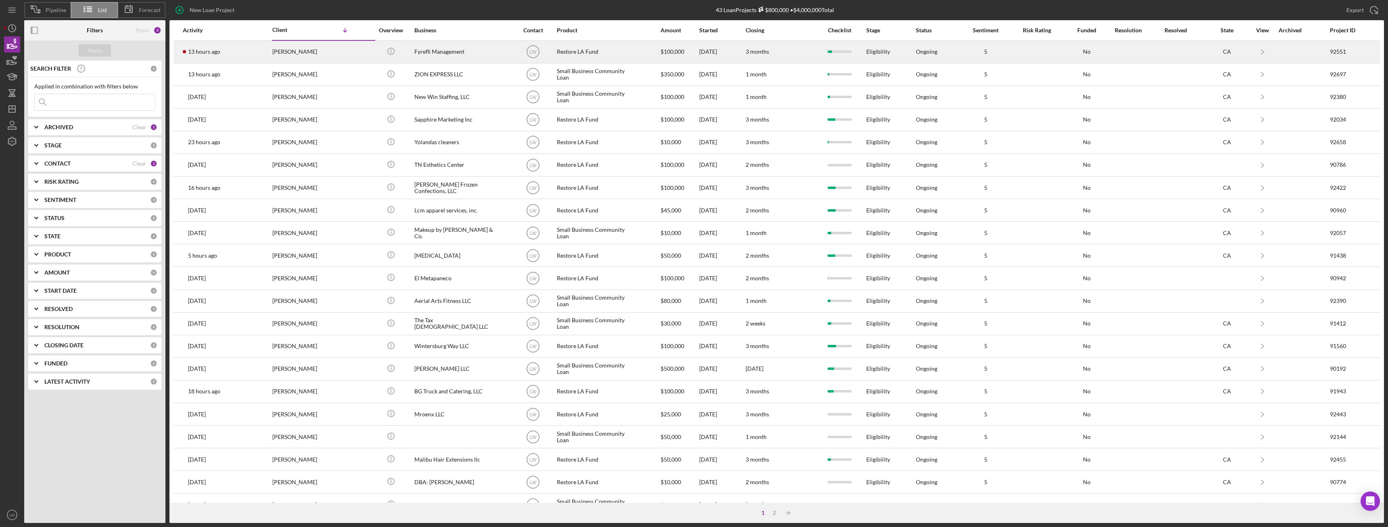 The image size is (1388, 527). Describe the element at coordinates (50, 69) in the screenshot. I see `b: SEARCH FILTER` at that location.